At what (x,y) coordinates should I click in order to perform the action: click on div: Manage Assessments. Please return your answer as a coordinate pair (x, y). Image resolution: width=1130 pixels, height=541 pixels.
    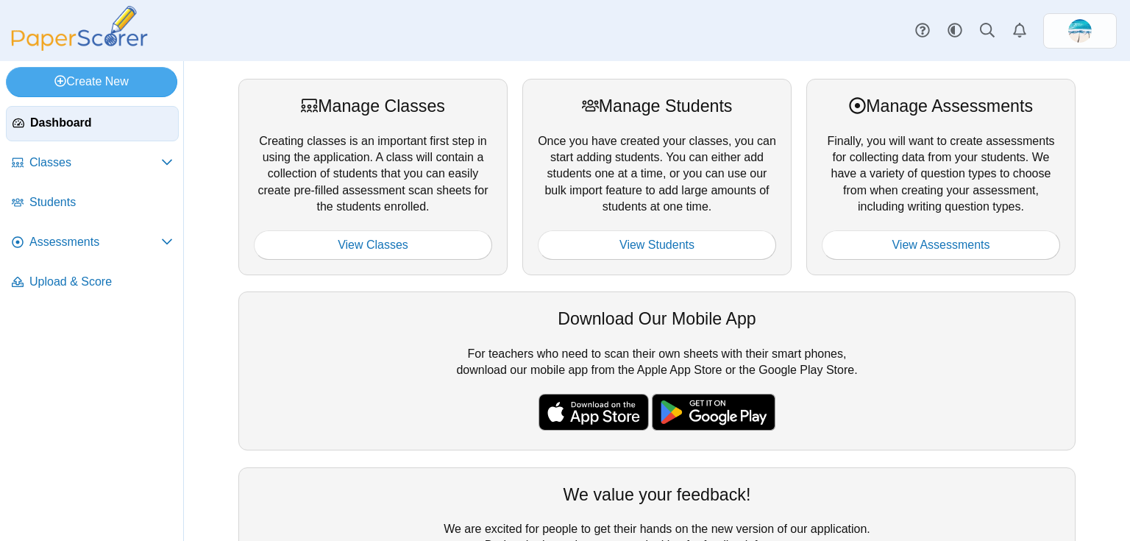
    Looking at the image, I should click on (941, 106).